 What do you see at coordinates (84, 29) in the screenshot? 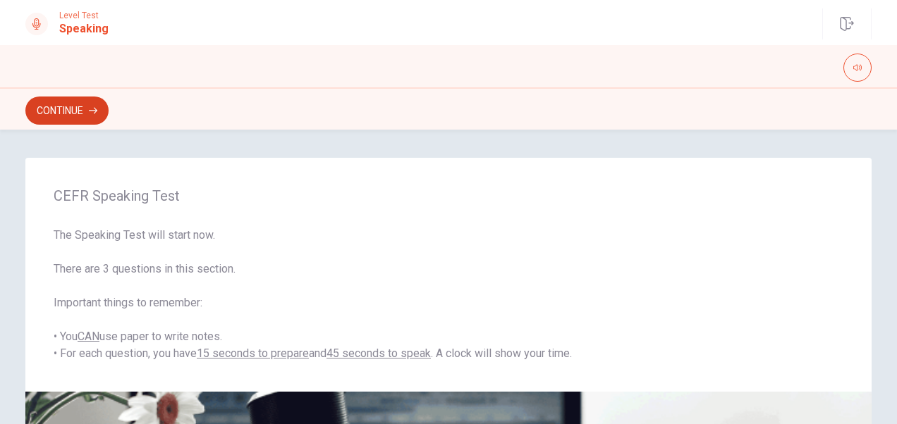
I see `h1: Speaking` at bounding box center [84, 29].